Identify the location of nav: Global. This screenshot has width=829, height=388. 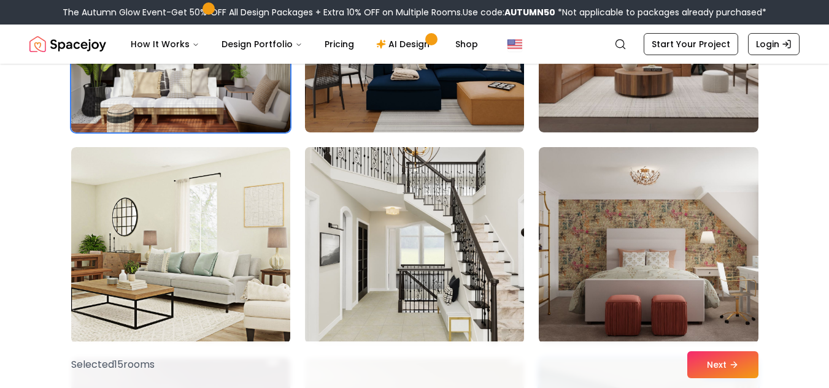
(414, 44).